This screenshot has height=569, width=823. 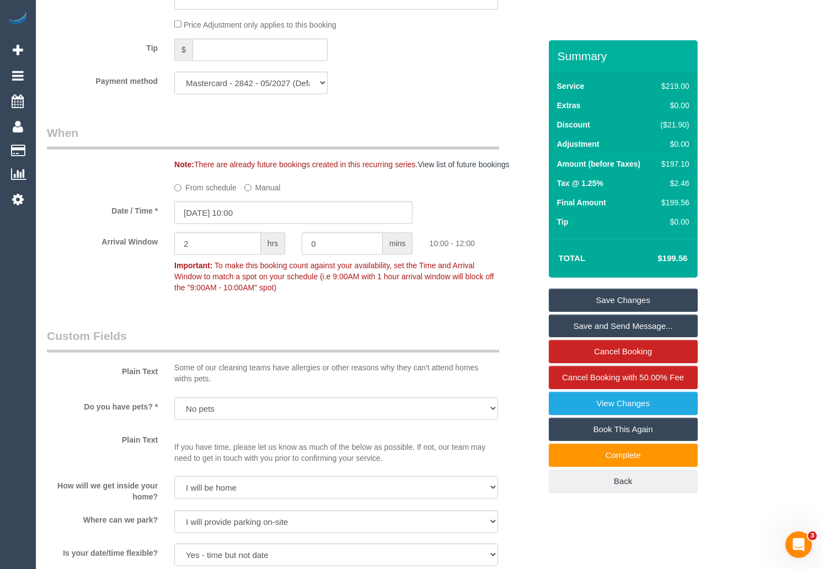 What do you see at coordinates (673, 125) in the screenshot?
I see `div: ($21.90)` at bounding box center [673, 125].